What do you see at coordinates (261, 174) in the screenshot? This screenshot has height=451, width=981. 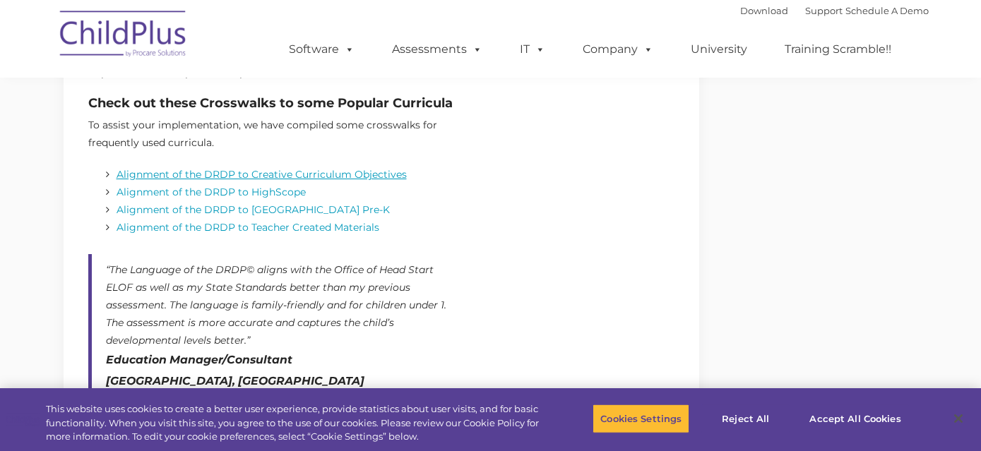 I see `a: Alignment of the DRDP to Creative Curriculum Objectives` at bounding box center [261, 174].